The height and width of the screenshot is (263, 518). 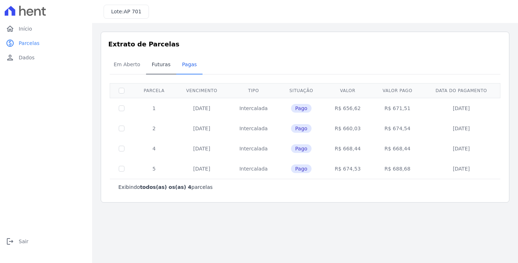 I want to click on a: Futuras, so click(x=161, y=65).